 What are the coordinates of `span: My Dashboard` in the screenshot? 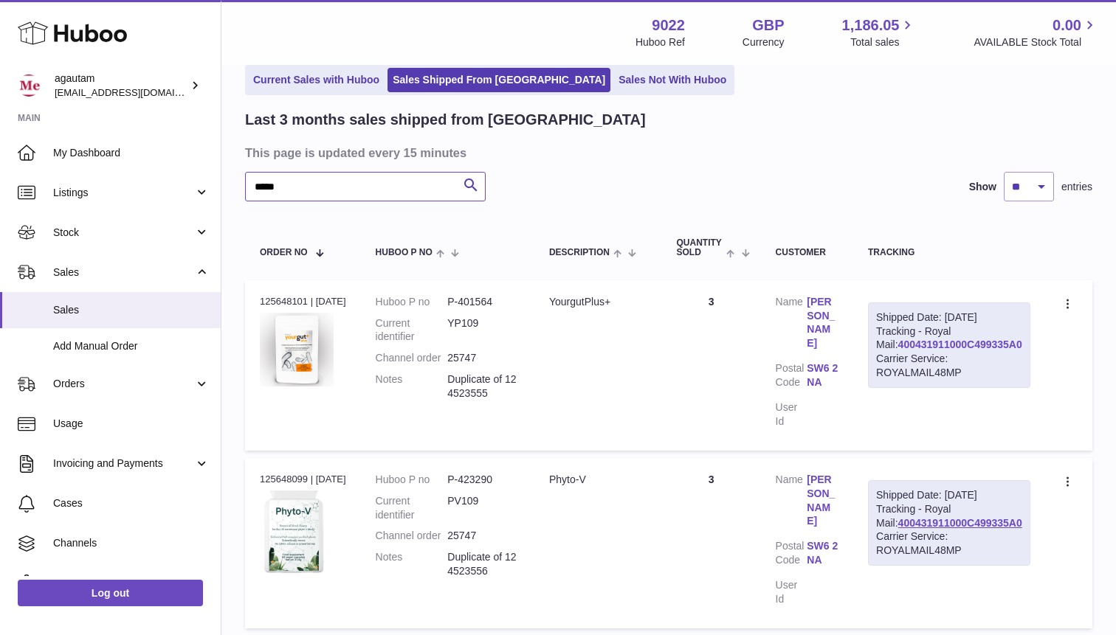 It's located at (131, 153).